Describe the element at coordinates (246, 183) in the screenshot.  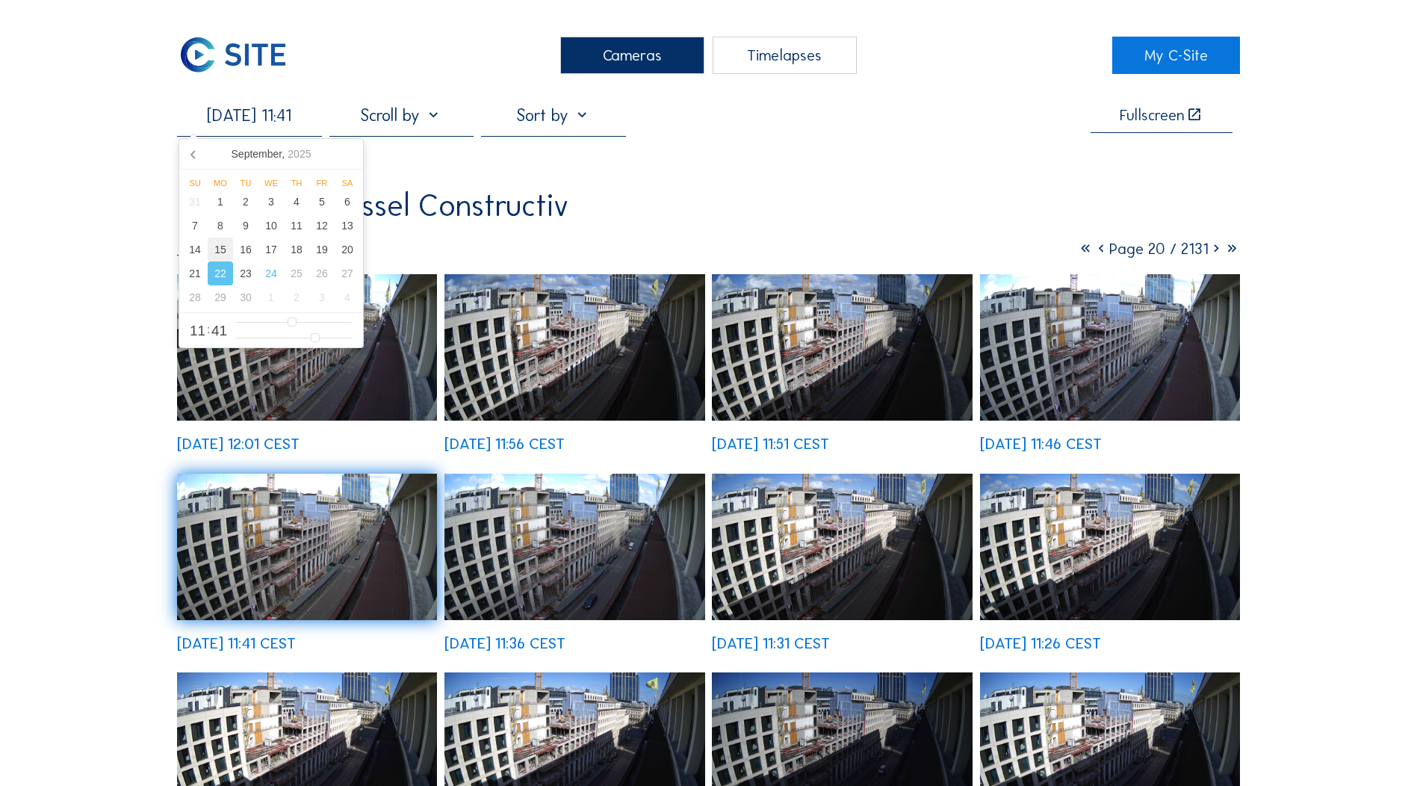
I see `div: Tu` at that location.